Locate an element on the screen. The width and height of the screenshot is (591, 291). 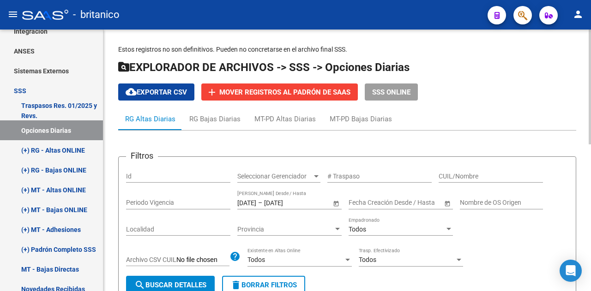
span: - britanico is located at coordinates (96, 15).